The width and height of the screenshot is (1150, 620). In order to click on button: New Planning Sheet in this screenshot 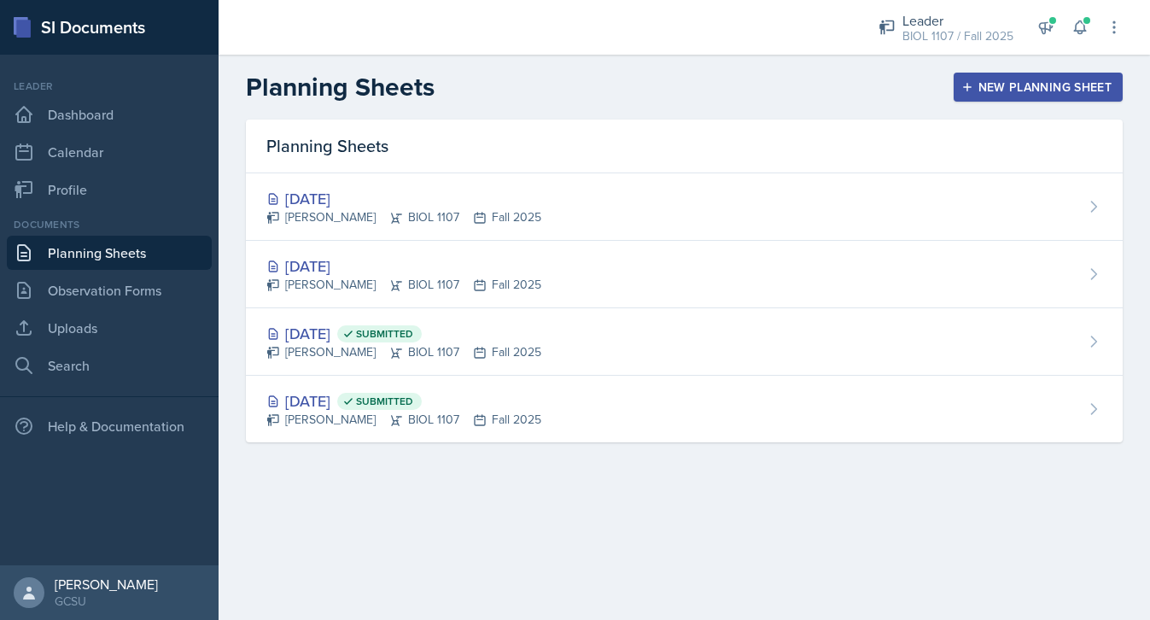, I will do `click(1038, 87)`.